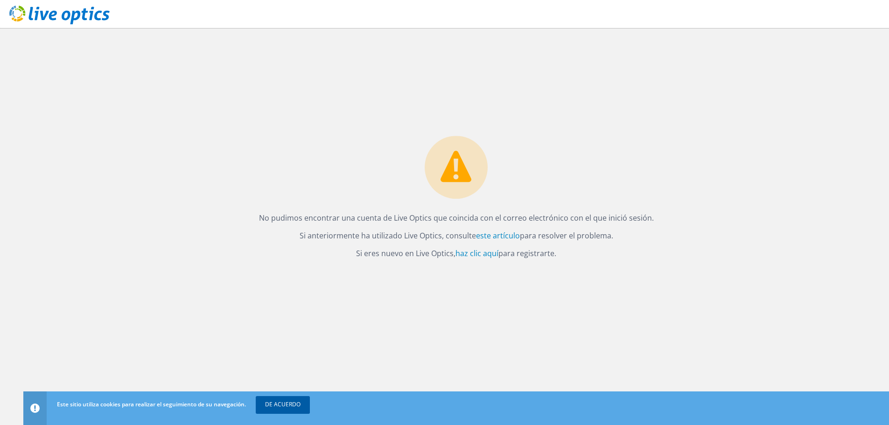 Image resolution: width=889 pixels, height=425 pixels. Describe the element at coordinates (151, 404) in the screenshot. I see `font: Este sitio utiliza cookies para realizar el seguimiento de su navegación.` at that location.